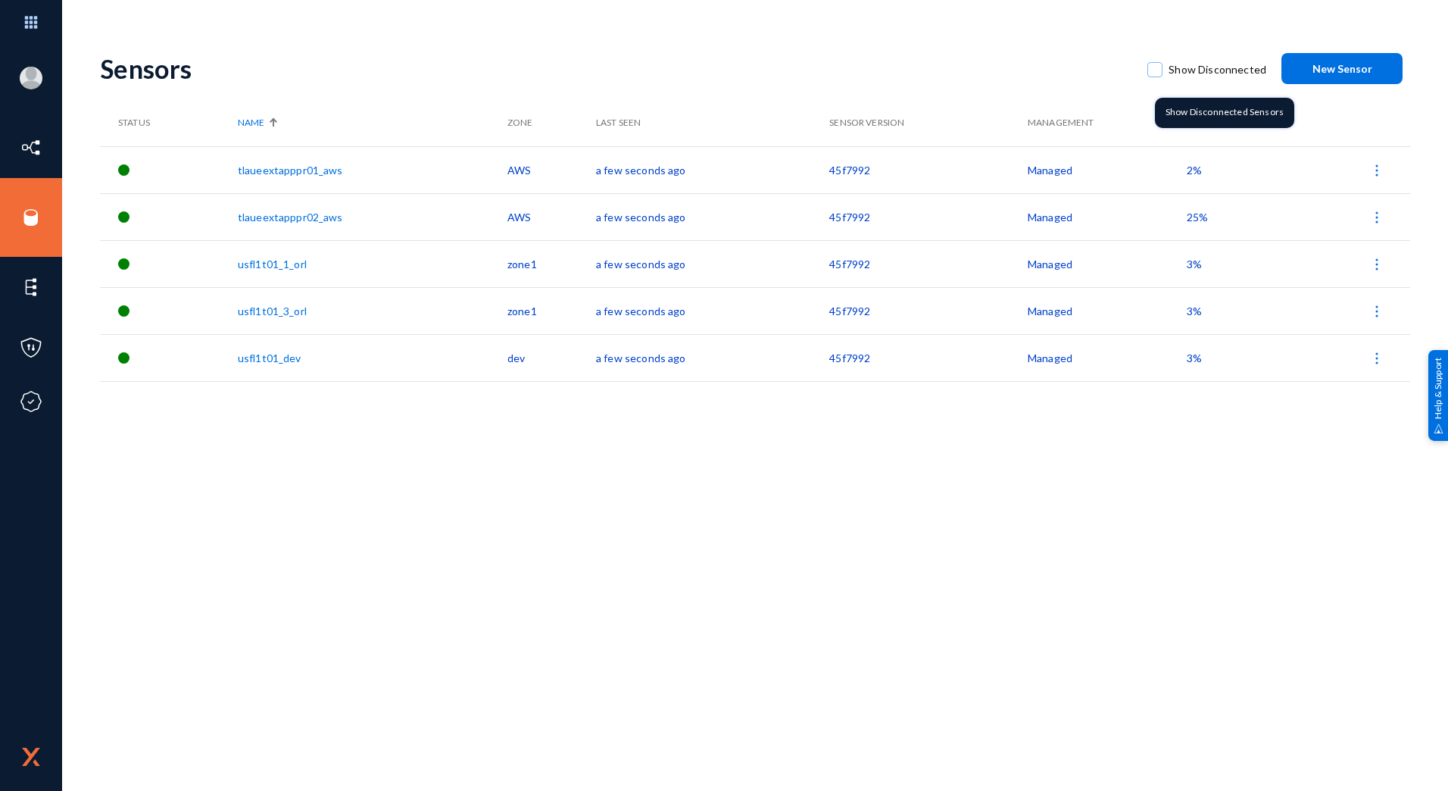  What do you see at coordinates (290, 217) in the screenshot?
I see `a: tlaueextapppr02_aws` at bounding box center [290, 217].